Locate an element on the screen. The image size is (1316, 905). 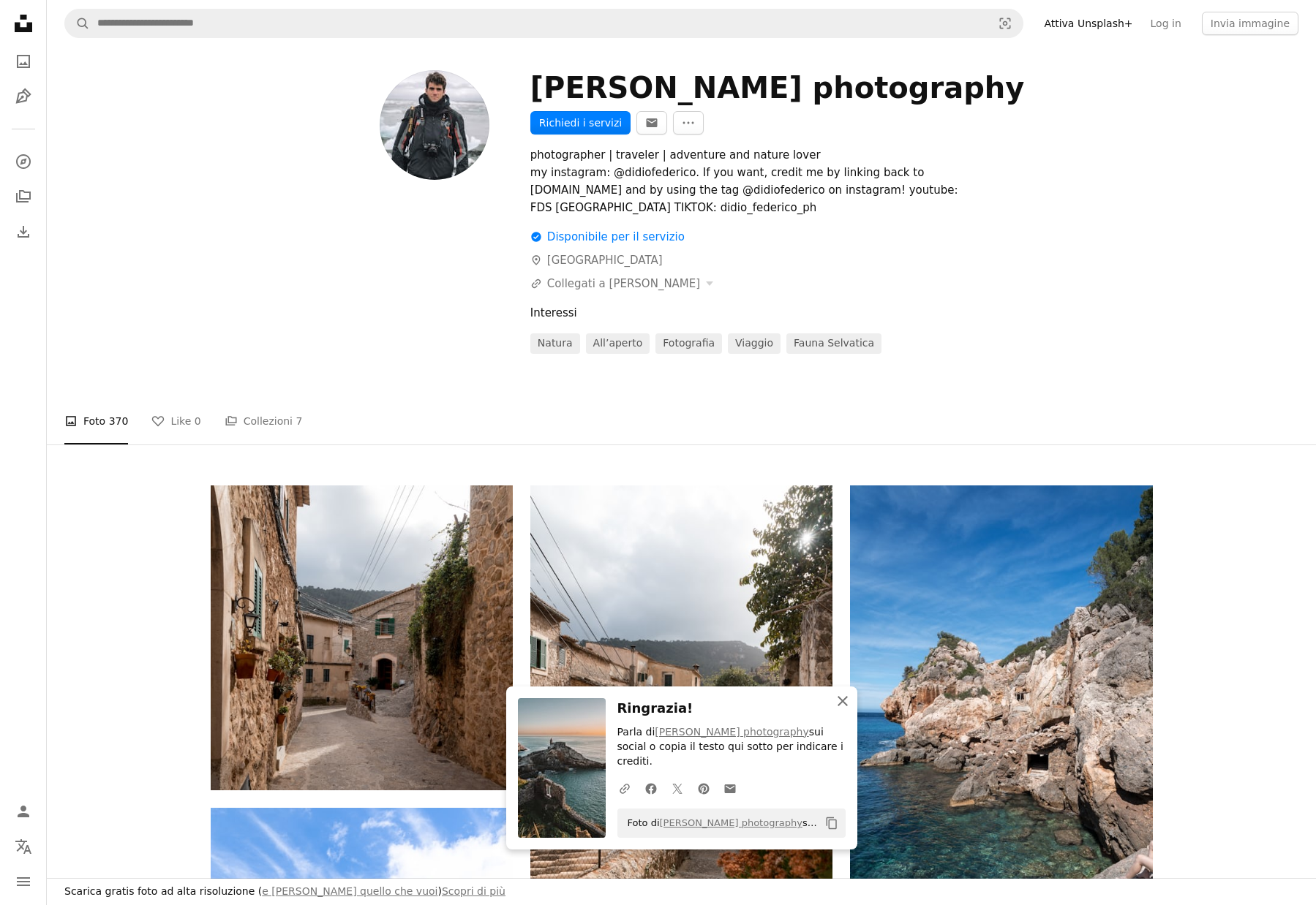
p: Parla di sui social o copia il testo qui sotto per indicare i crediti. is located at coordinates (731, 748).